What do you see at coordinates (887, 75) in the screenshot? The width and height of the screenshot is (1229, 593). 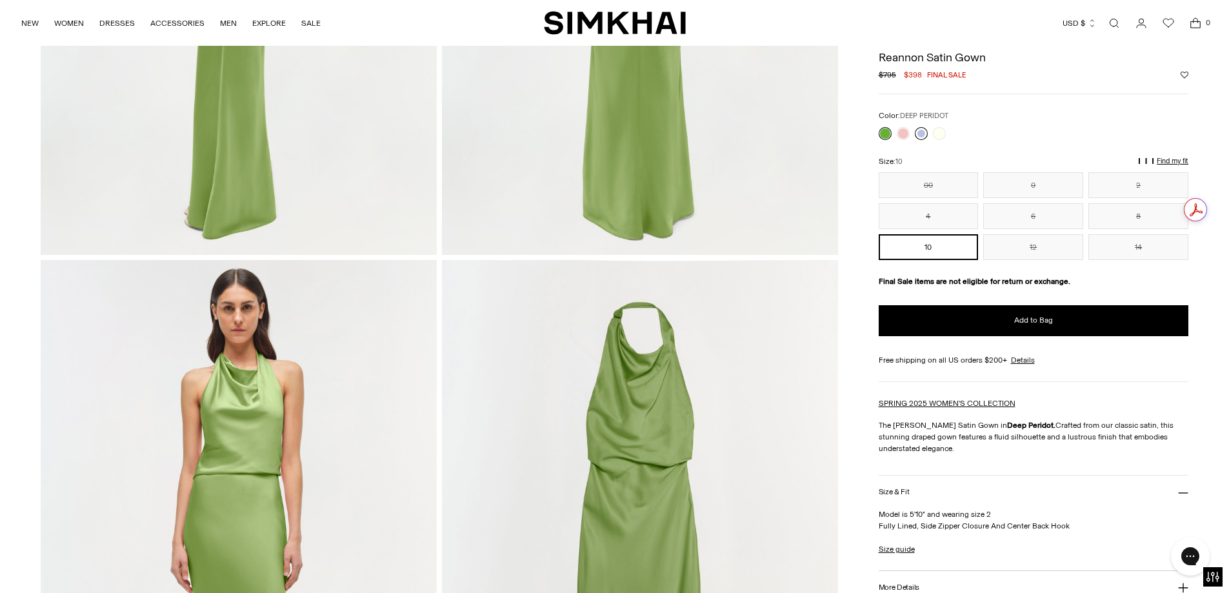 I see `s: $795` at bounding box center [887, 75].